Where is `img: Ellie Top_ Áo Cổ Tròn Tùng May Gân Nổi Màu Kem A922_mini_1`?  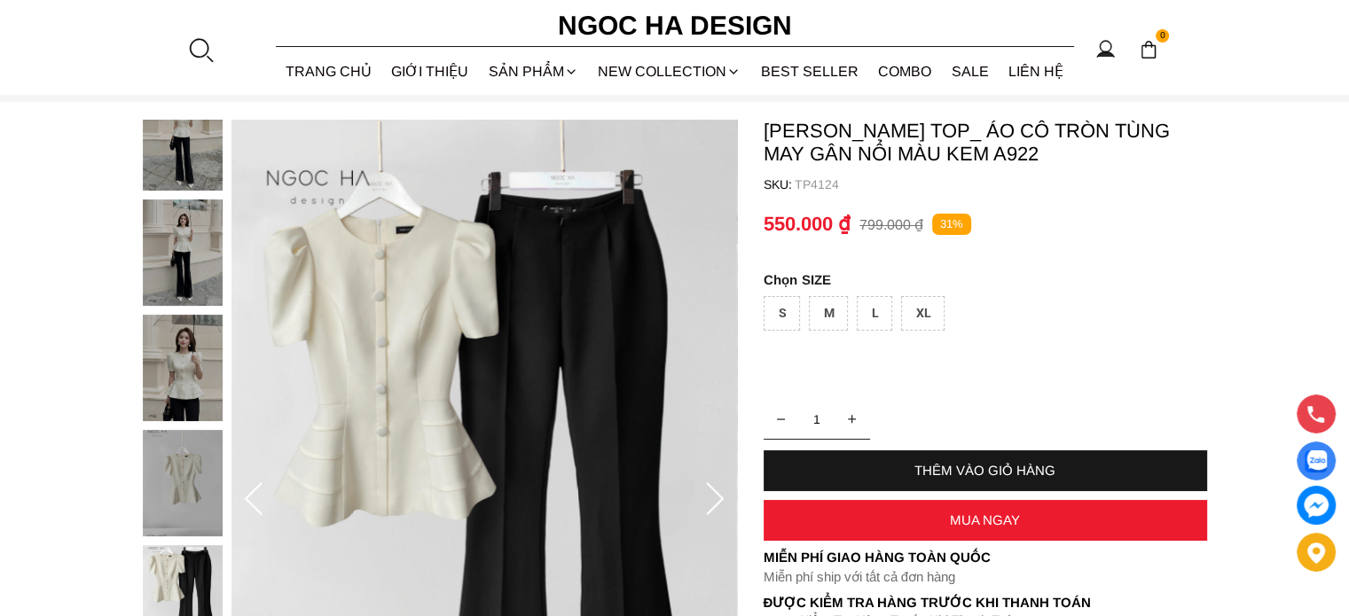
img: Ellie Top_ Áo Cổ Tròn Tùng May Gân Nổi Màu Kem A922_mini_1 is located at coordinates (183, 137).